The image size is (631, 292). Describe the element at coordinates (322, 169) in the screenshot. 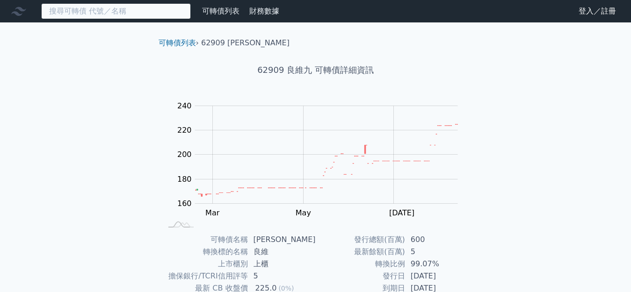

I see `g: Chart` at that location.